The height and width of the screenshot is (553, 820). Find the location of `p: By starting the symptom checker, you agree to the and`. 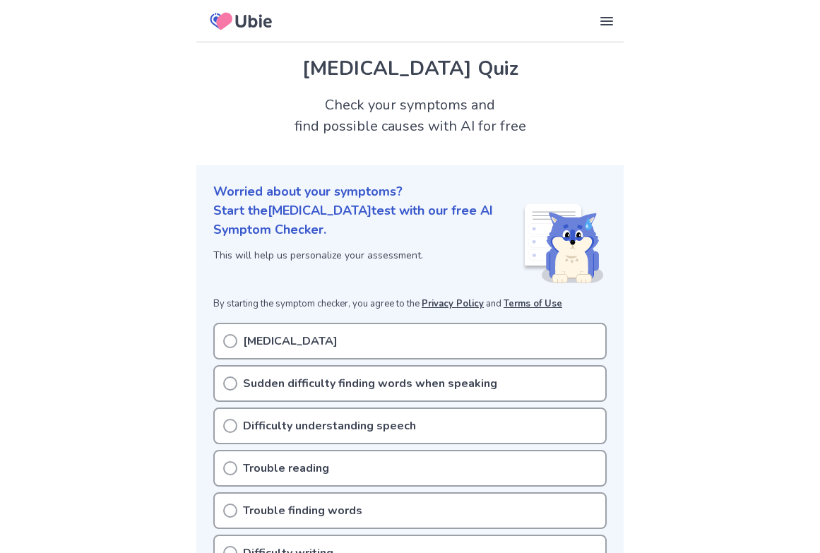

p: By starting the symptom checker, you agree to the and is located at coordinates (410, 305).